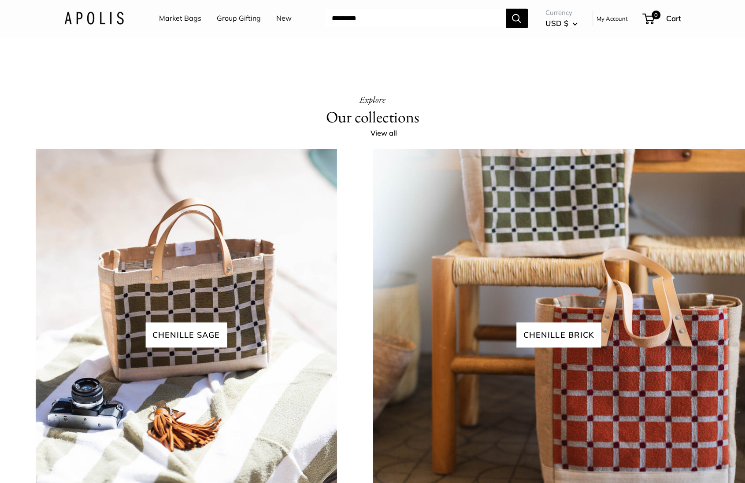 The image size is (745, 483). Describe the element at coordinates (239, 19) in the screenshot. I see `a: Group Gifting` at that location.